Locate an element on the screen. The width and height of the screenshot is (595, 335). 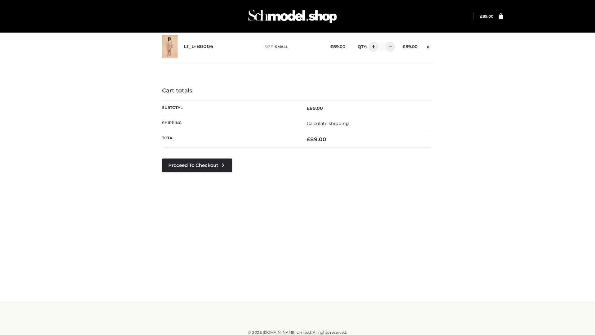
th: Subtotal is located at coordinates (230, 108).